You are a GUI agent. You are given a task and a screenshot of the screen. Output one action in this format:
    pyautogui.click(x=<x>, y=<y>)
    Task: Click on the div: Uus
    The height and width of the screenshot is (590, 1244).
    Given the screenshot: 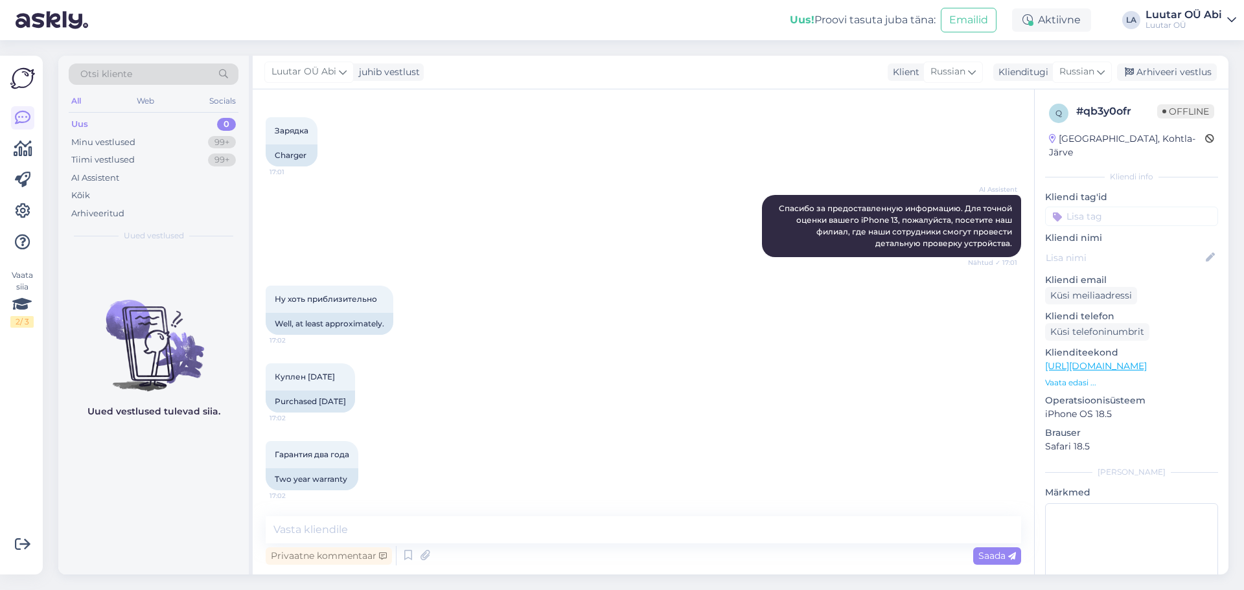 What is the action you would take?
    pyautogui.click(x=80, y=124)
    